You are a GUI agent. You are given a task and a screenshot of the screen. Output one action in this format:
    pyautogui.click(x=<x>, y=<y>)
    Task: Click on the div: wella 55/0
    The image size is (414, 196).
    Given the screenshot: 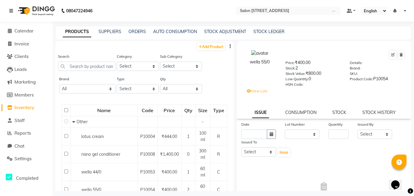 What is the action you would take?
    pyautogui.click(x=260, y=62)
    